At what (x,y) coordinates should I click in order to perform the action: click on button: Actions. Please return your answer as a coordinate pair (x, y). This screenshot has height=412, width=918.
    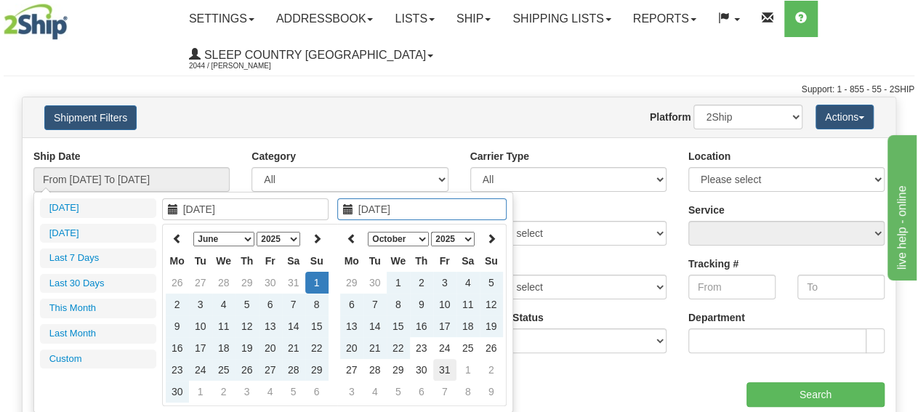
    Looking at the image, I should click on (844, 117).